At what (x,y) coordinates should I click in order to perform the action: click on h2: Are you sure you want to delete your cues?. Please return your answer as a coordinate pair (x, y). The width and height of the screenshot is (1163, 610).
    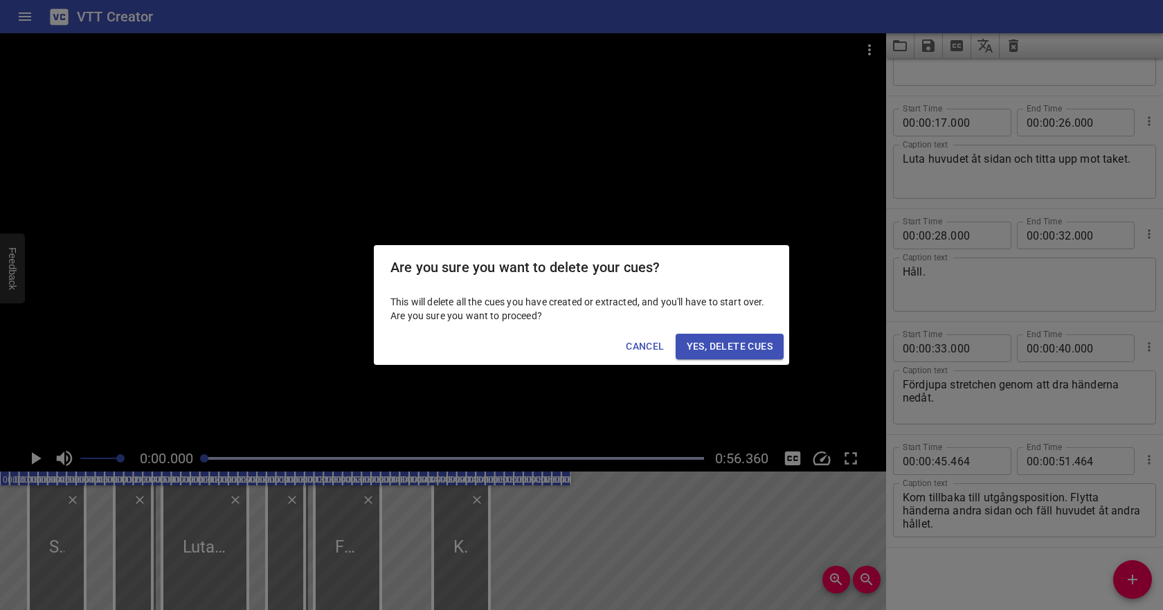
    Looking at the image, I should click on (581, 267).